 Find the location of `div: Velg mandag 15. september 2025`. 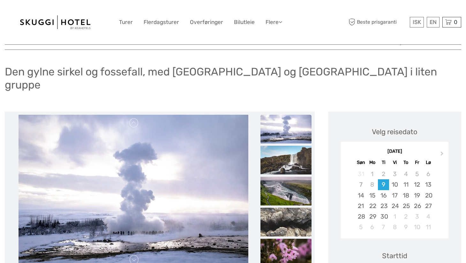

div: Velg mandag 15. september 2025 is located at coordinates (372, 195).